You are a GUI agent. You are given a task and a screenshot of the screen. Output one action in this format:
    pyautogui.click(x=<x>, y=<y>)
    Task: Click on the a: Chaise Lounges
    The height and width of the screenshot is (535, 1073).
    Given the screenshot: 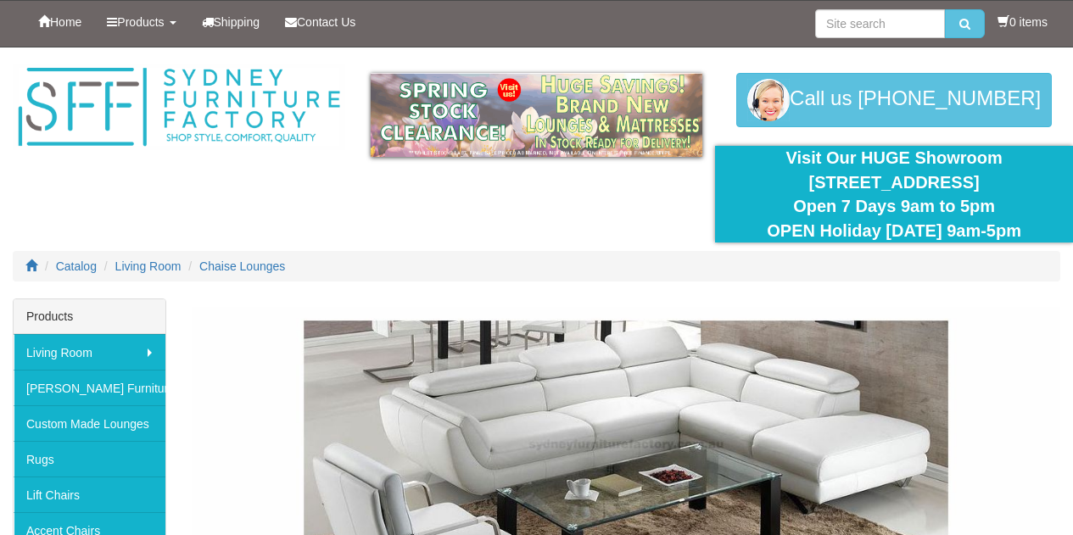 What is the action you would take?
    pyautogui.click(x=242, y=266)
    